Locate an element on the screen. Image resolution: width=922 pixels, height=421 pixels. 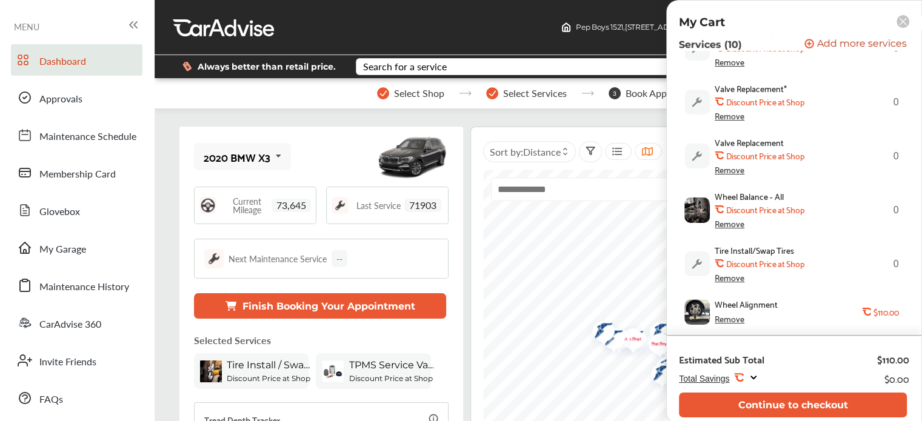
span: Approvals is located at coordinates (61, 99).